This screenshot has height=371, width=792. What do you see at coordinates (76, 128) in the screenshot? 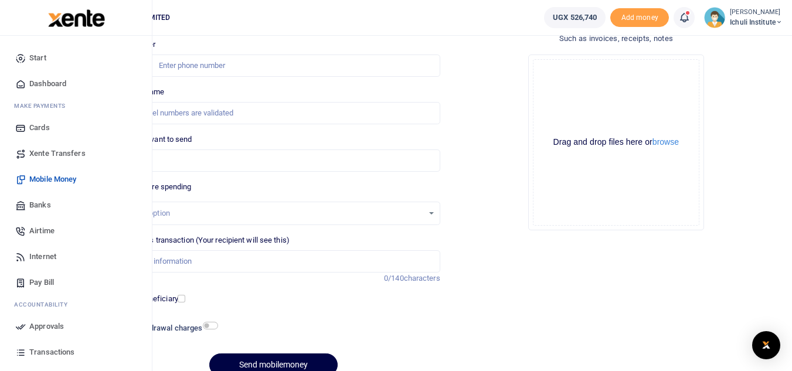
I see `a: Cards` at bounding box center [76, 128].